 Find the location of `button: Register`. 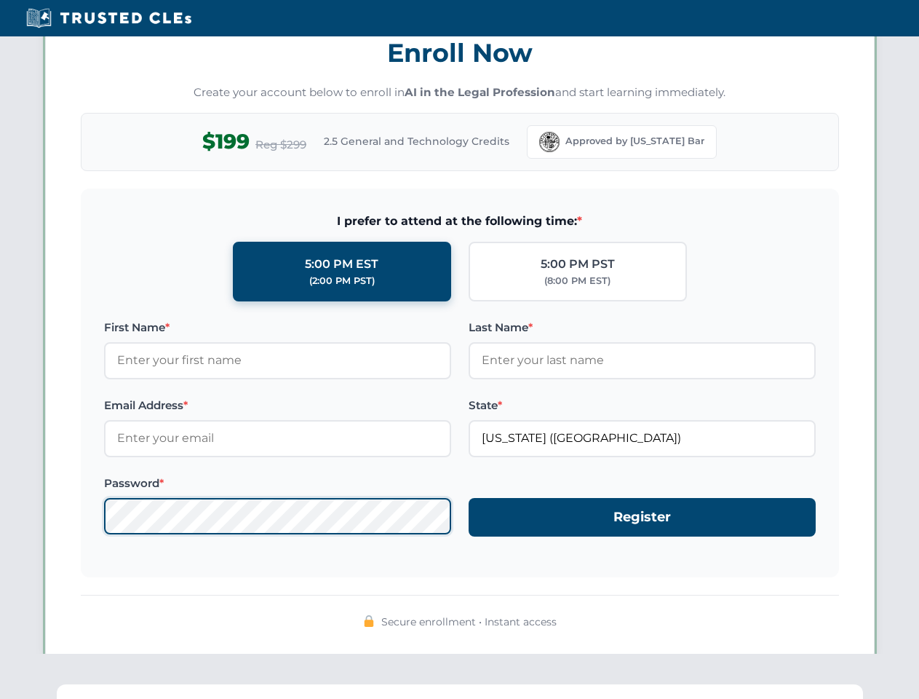

button: Register is located at coordinates (642, 517).